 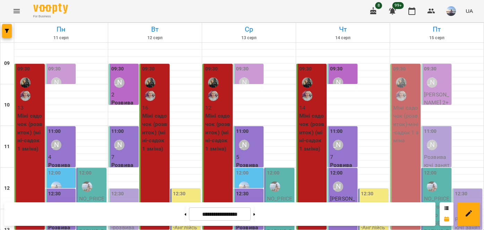 What do you see at coordinates (30, 108) in the screenshot?
I see `p: 13` at bounding box center [30, 108].